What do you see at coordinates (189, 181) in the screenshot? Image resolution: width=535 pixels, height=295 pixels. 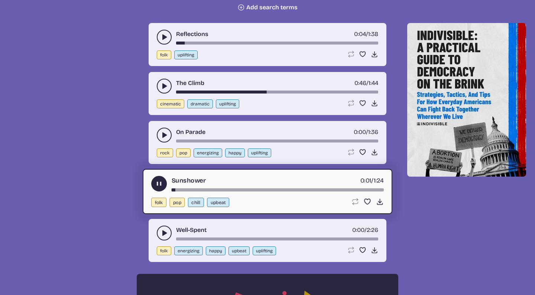 I see `a: Sunshower` at bounding box center [189, 181].